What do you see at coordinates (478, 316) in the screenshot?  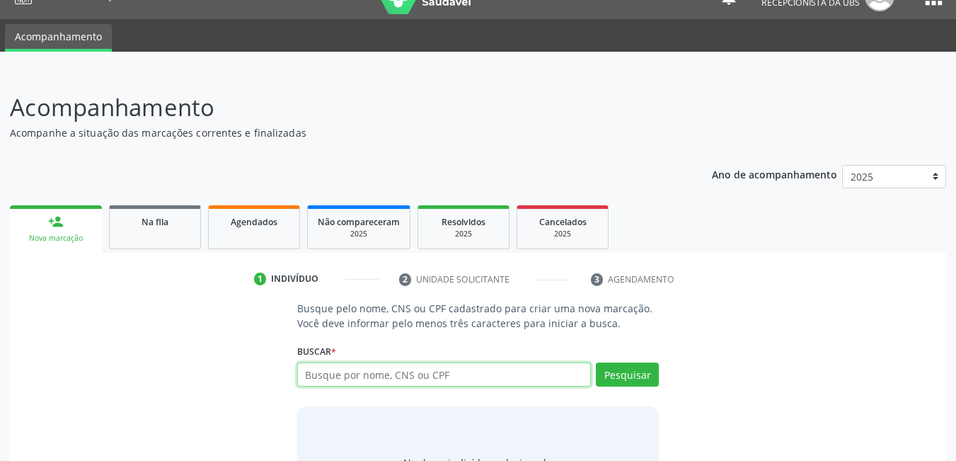 I see `p: Busque pelo nome, CNS ou CPF cadastrado para criar uma nova marcação. Você deve informar pelo men...` at bounding box center [478, 316].